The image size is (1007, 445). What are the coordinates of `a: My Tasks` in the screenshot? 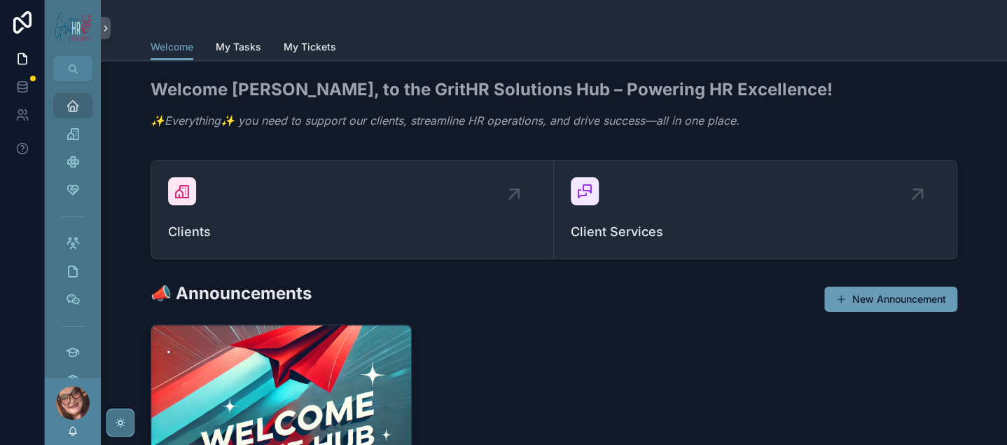 It's located at (238, 48).